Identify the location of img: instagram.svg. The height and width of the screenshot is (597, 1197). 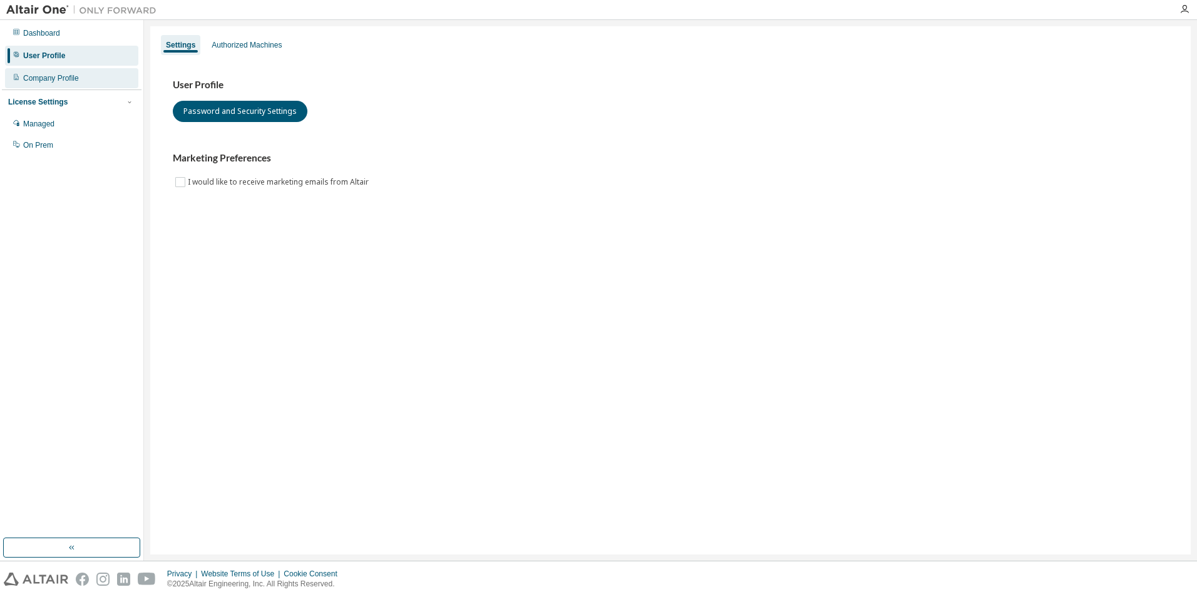
(103, 579).